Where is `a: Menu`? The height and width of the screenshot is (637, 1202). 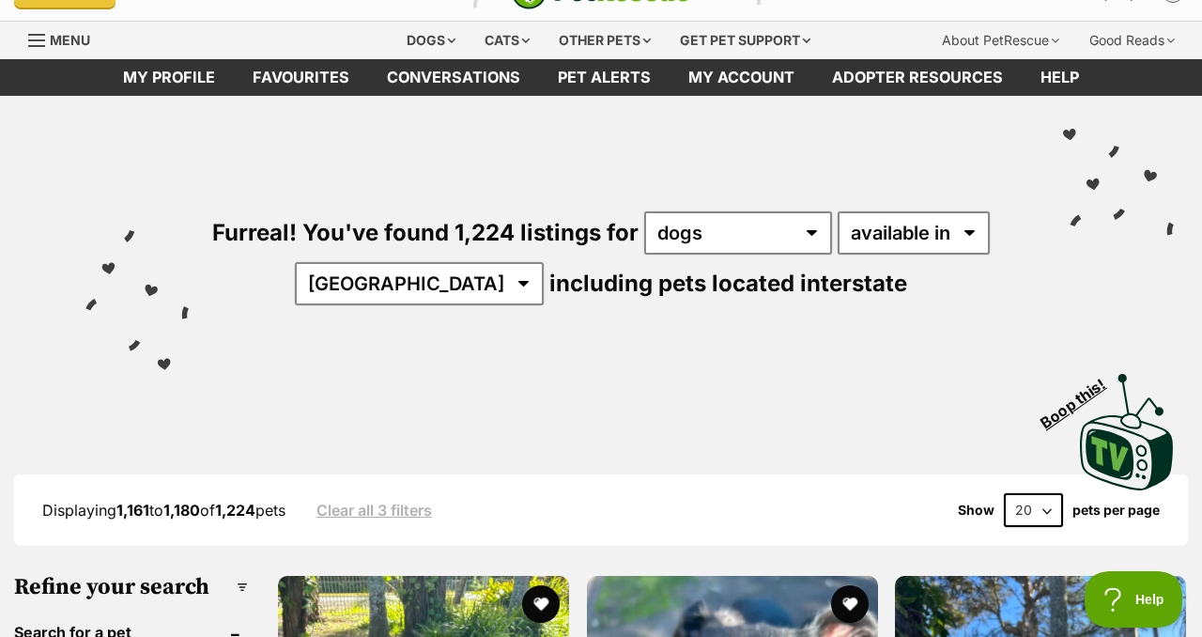 a: Menu is located at coordinates (66, 39).